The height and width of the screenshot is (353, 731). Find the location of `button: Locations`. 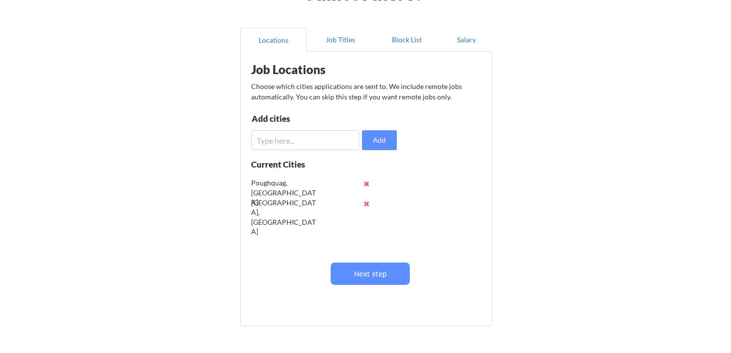

button: Locations is located at coordinates (273, 40).